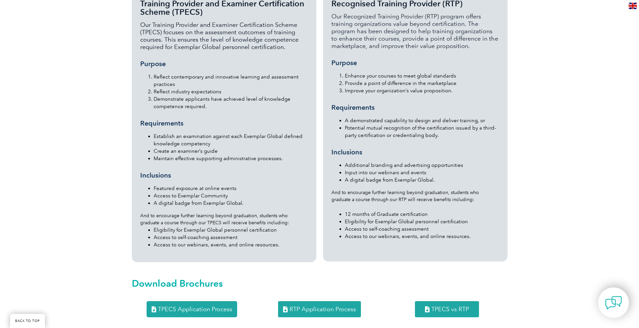 The image size is (639, 328). Describe the element at coordinates (231, 92) in the screenshot. I see `li: Reflect industry expectations` at that location.